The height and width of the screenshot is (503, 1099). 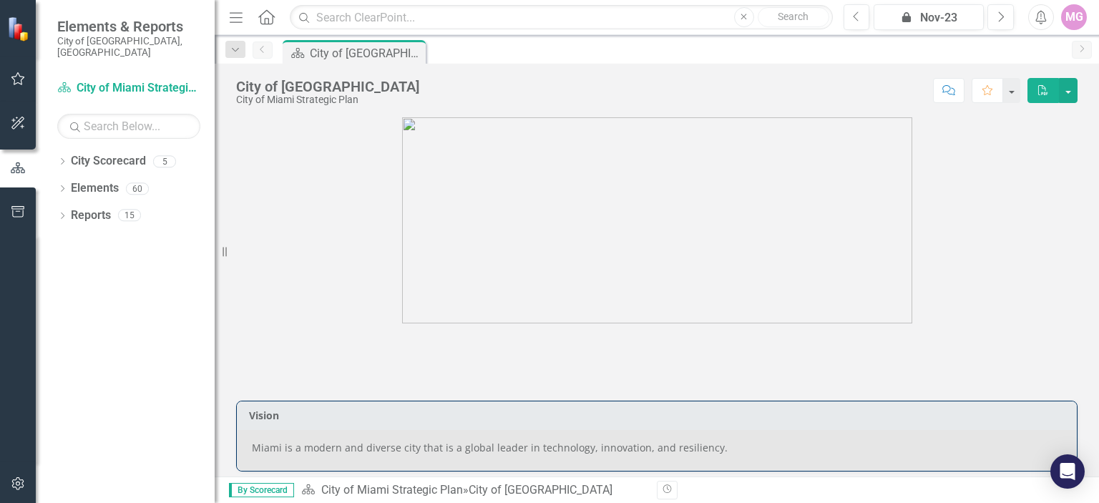 What do you see at coordinates (328, 99) in the screenshot?
I see `div: City of Miami Strategic Plan` at bounding box center [328, 99].